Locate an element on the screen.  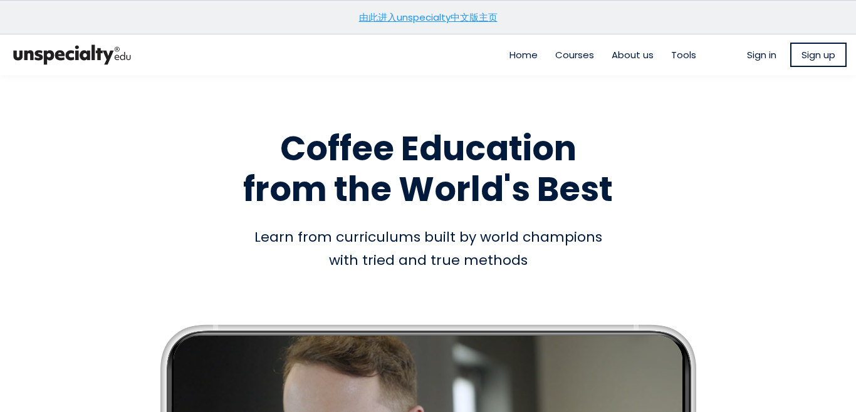
span: About us is located at coordinates (633, 55).